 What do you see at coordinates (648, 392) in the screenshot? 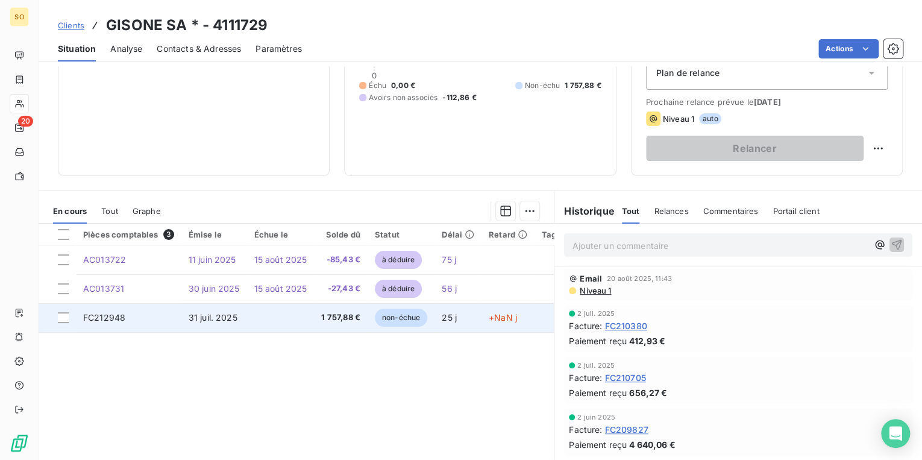
I see `span: 656,27 €` at bounding box center [648, 392].